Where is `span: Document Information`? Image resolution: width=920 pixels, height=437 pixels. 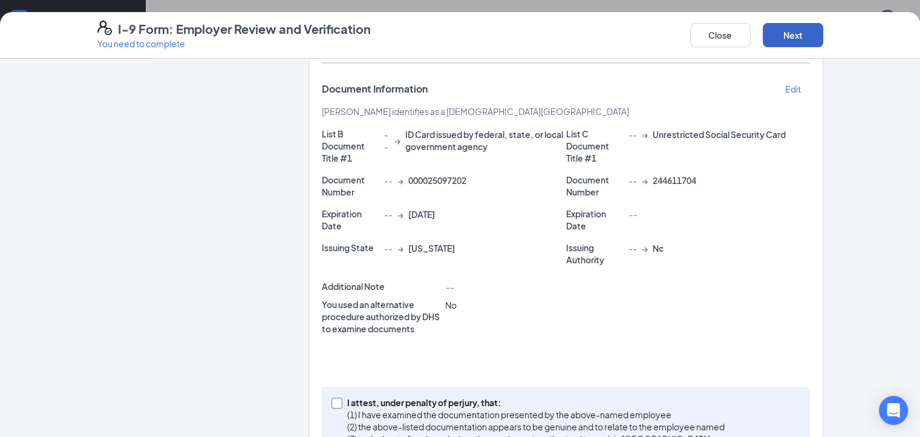
span: Document Information is located at coordinates (375, 89).